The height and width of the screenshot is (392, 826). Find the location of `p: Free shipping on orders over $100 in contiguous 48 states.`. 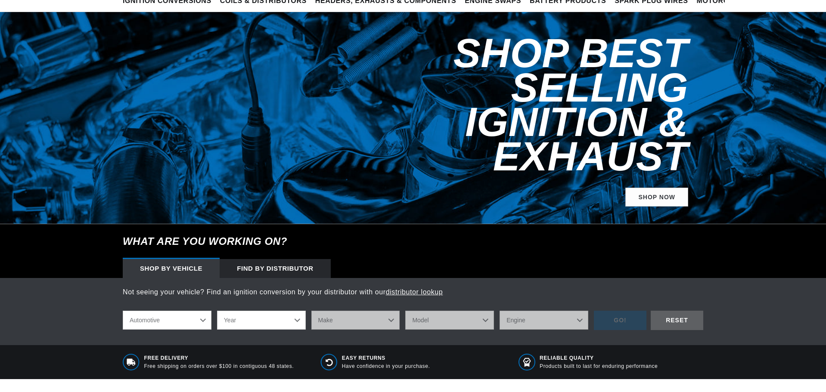

p: Free shipping on orders over $100 in contiguous 48 states. is located at coordinates (219, 367).